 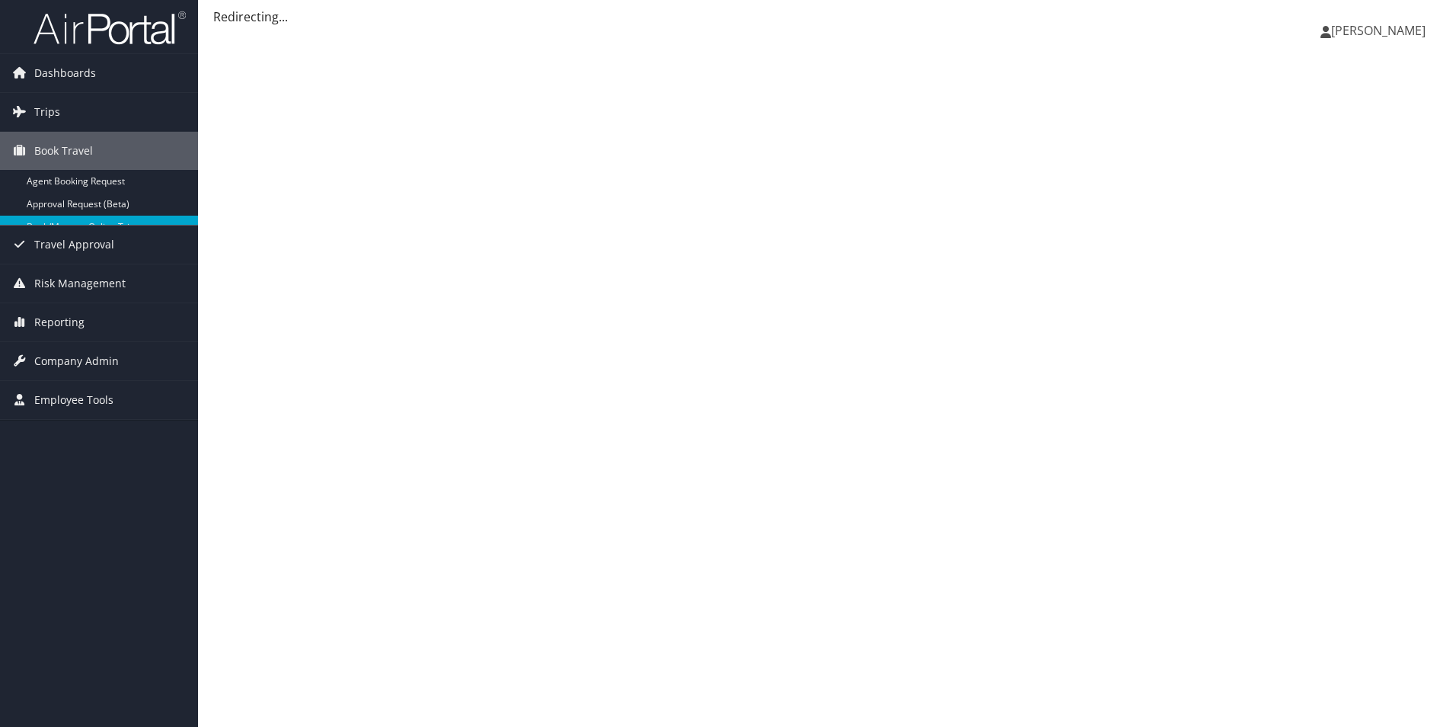 What do you see at coordinates (110, 27) in the screenshot?
I see `img: airportal-logo.png` at bounding box center [110, 27].